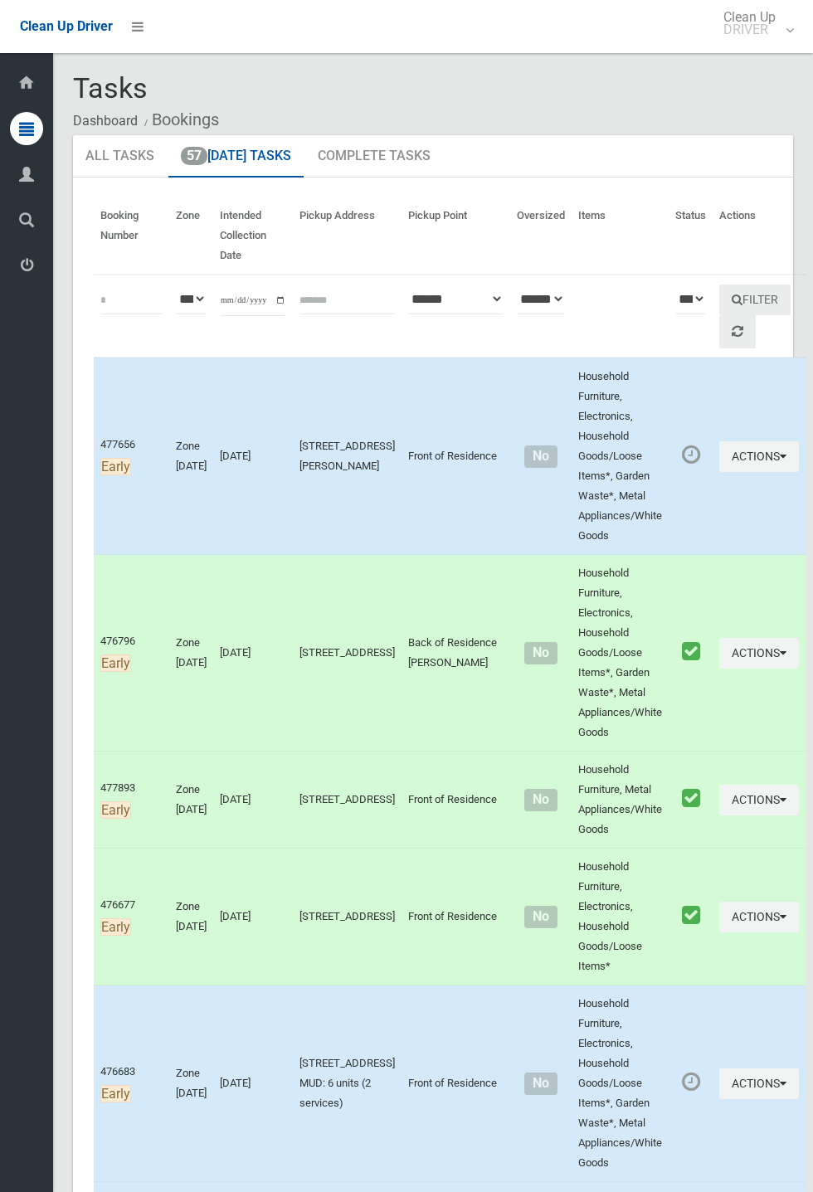 This screenshot has width=813, height=1192. I want to click on td: 476677, so click(131, 916).